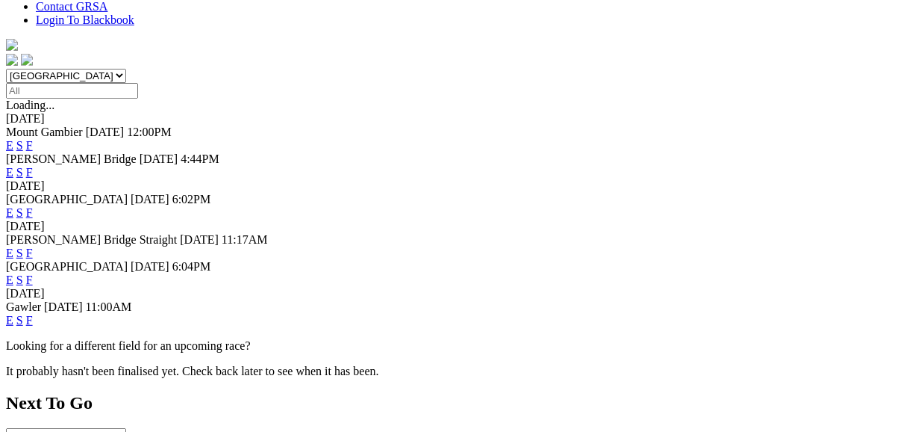 This screenshot has height=432, width=903. What do you see at coordinates (192, 266) in the screenshot?
I see `span: 6:04PM` at bounding box center [192, 266].